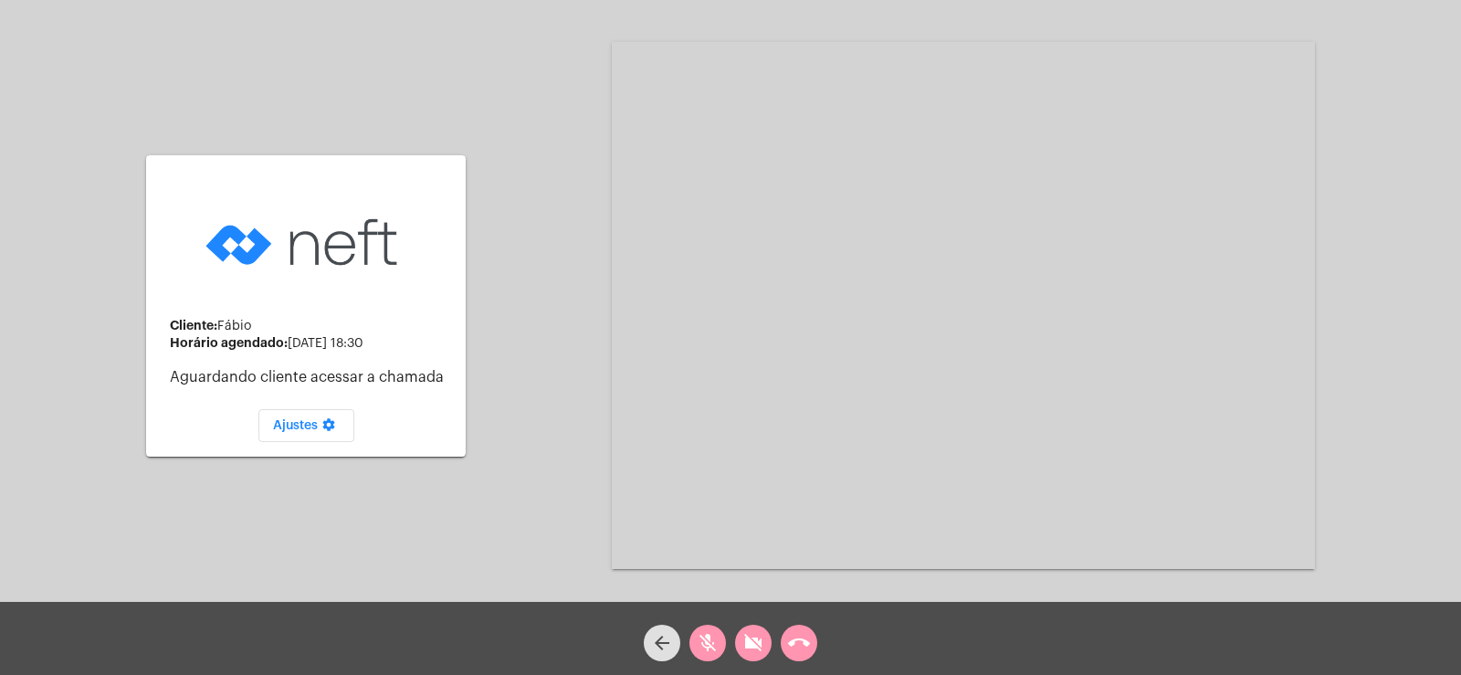 The height and width of the screenshot is (675, 1461). I want to click on mat-icon: mic_off, so click(708, 643).